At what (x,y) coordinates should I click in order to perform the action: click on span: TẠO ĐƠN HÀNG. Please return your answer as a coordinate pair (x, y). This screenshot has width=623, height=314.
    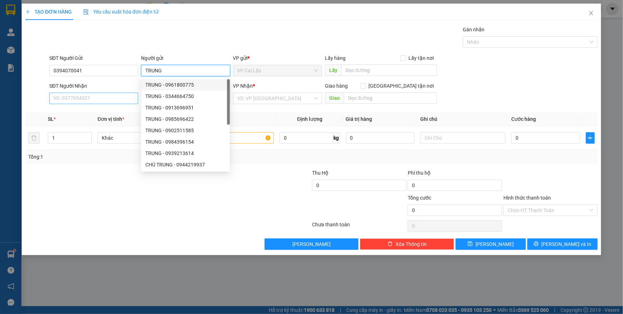
    Looking at the image, I should click on (49, 12).